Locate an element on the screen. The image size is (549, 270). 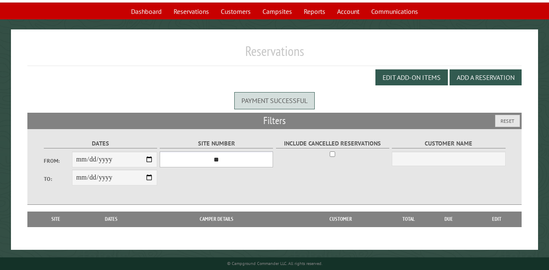
label: Include Cancelled Reservations is located at coordinates (332, 144).